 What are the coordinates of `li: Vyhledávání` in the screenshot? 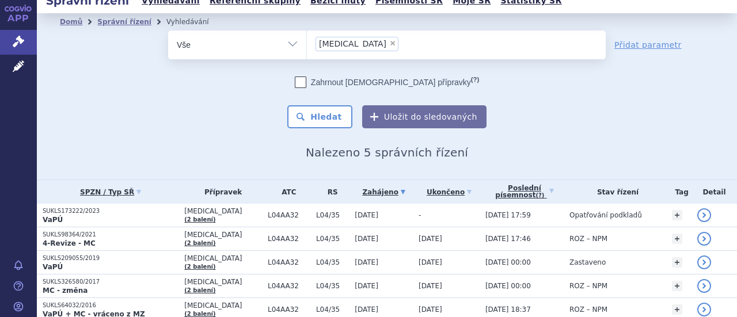 It's located at (195, 22).